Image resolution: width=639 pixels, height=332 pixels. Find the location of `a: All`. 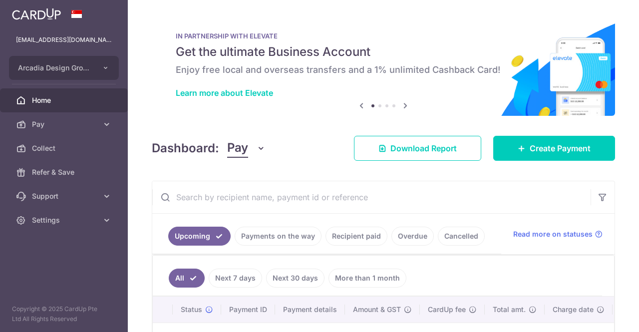

a: All is located at coordinates (187, 278).